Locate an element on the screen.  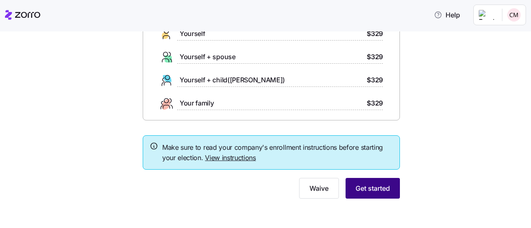
button: Get started is located at coordinates (372, 189).